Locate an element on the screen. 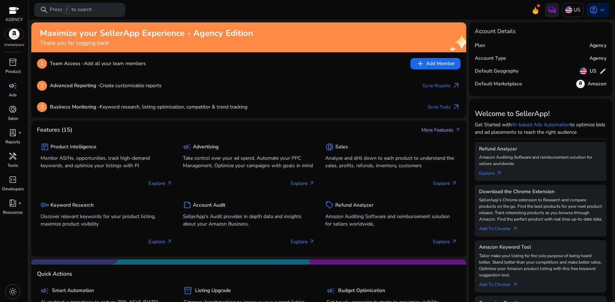 The width and height of the screenshot is (615, 302). b: Advanced Reporting - is located at coordinates (75, 85).